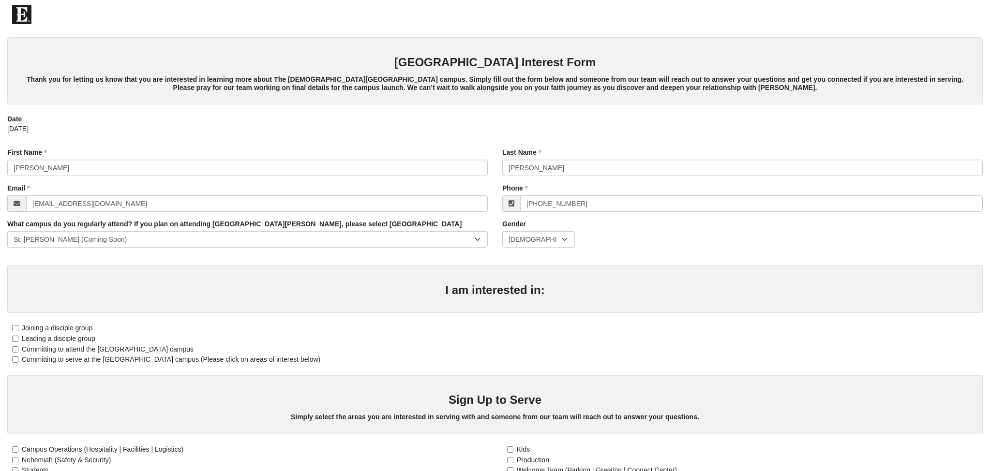  I want to click on span: Kids, so click(523, 450).